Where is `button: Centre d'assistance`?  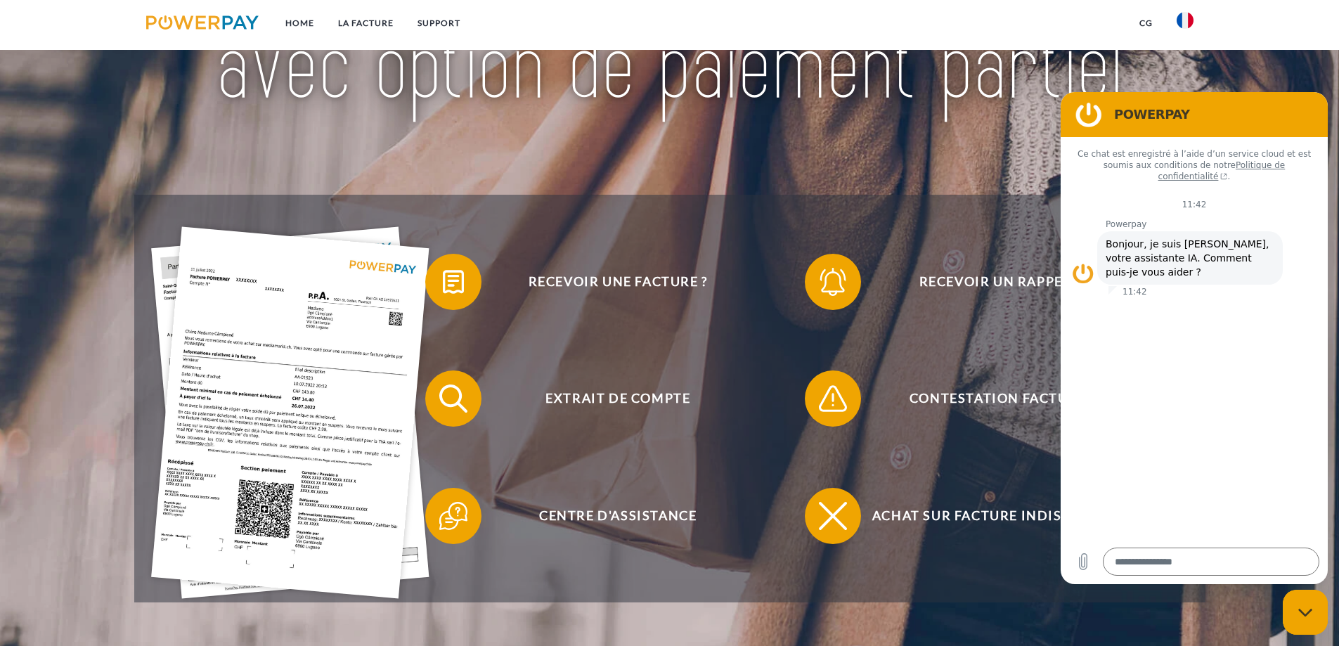 button: Centre d'assistance is located at coordinates (608, 516).